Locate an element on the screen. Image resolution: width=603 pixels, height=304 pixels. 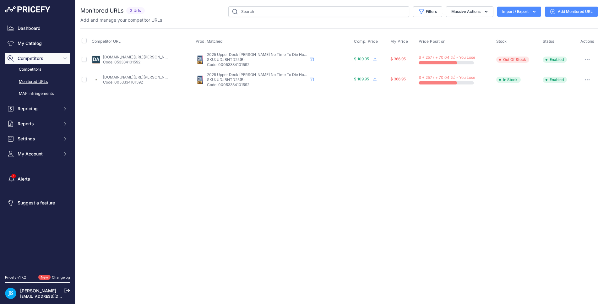
p: Code: 0053334101592 is located at coordinates (136, 82).